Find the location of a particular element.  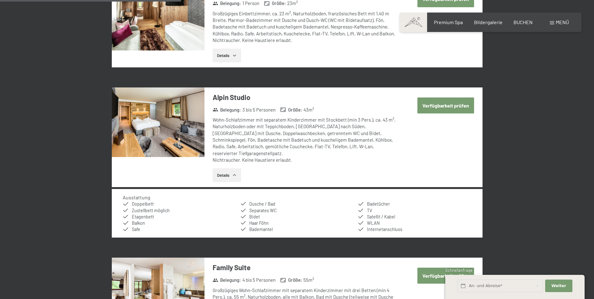

span: Haar Föhn is located at coordinates (259, 223).